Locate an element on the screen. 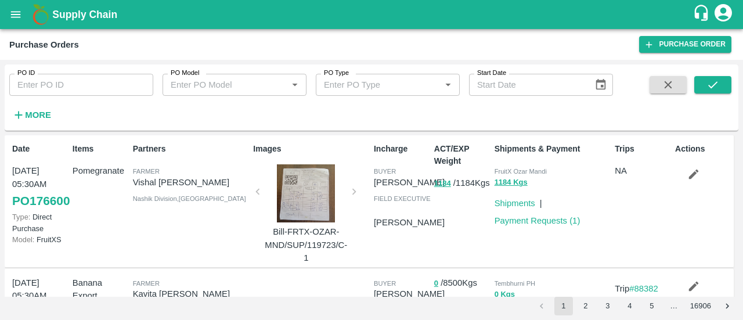  p: Pomegranate is located at coordinates (100, 171).